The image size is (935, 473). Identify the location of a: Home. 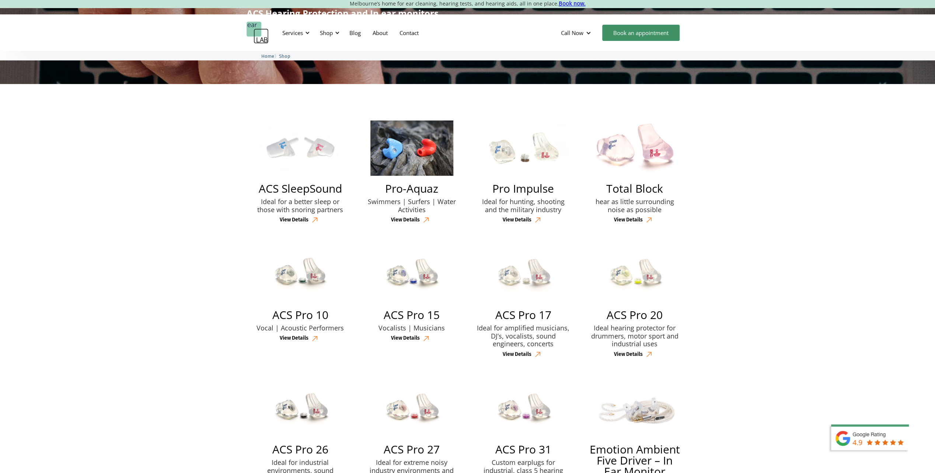
(267, 56).